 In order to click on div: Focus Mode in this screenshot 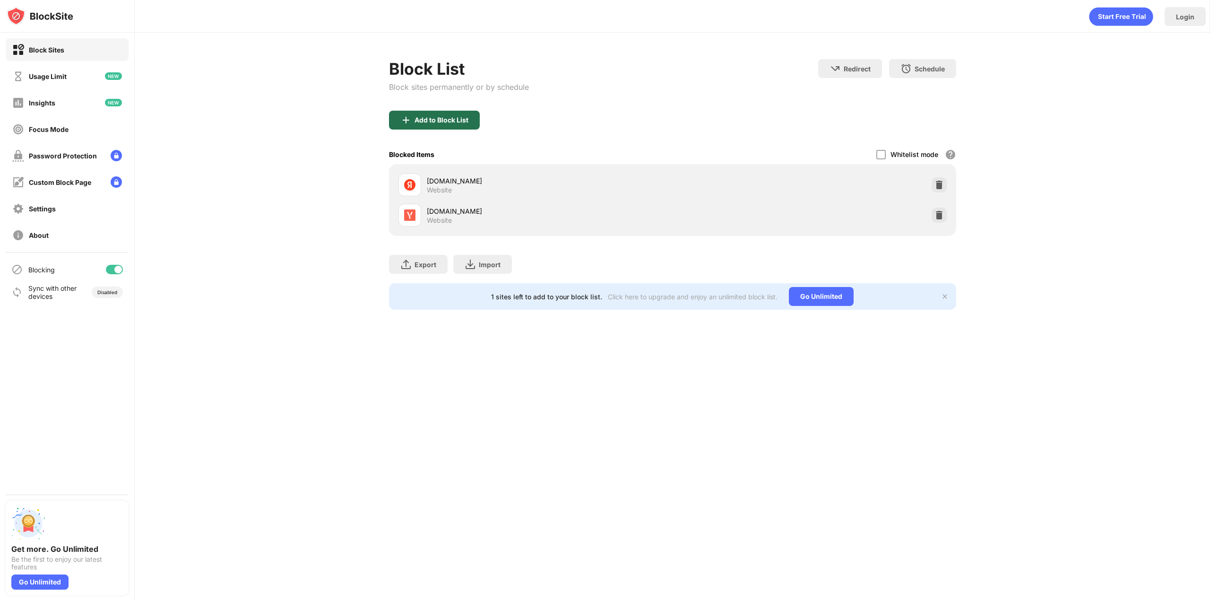, I will do `click(49, 129)`.